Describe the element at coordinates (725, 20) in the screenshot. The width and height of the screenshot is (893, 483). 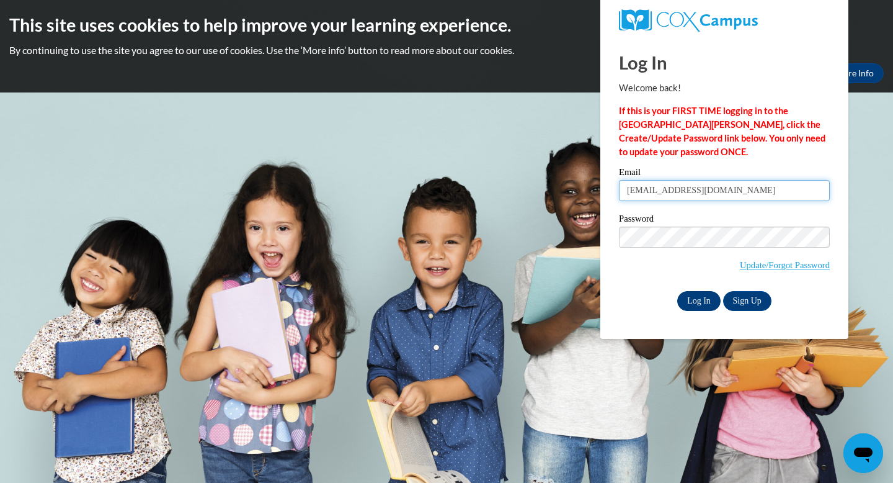
I see `a: COX Campus` at that location.